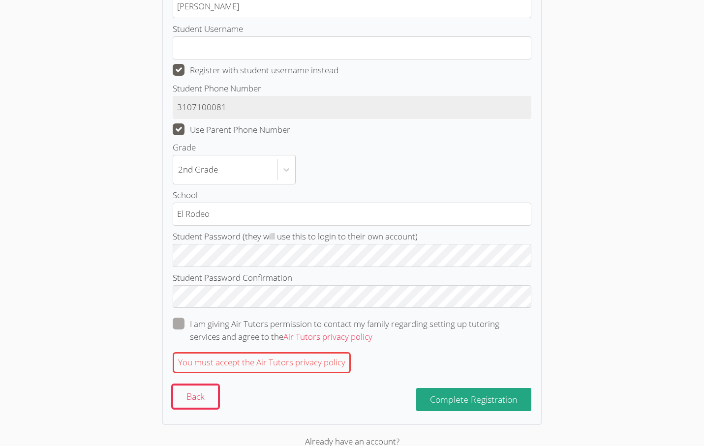 Image resolution: width=704 pixels, height=446 pixels. I want to click on span: Student Phone Number, so click(217, 88).